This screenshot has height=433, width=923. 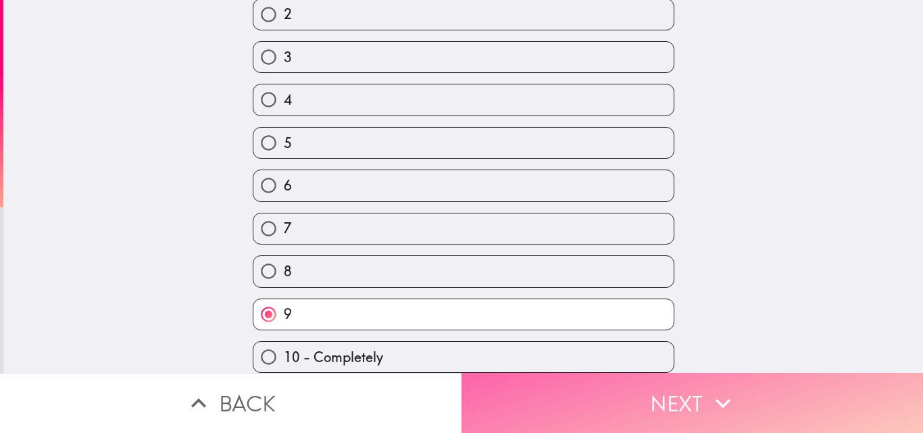 I want to click on button: Next, so click(x=692, y=403).